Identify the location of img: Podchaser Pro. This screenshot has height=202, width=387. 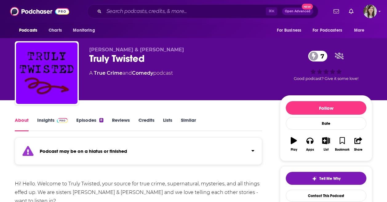
(62, 121).